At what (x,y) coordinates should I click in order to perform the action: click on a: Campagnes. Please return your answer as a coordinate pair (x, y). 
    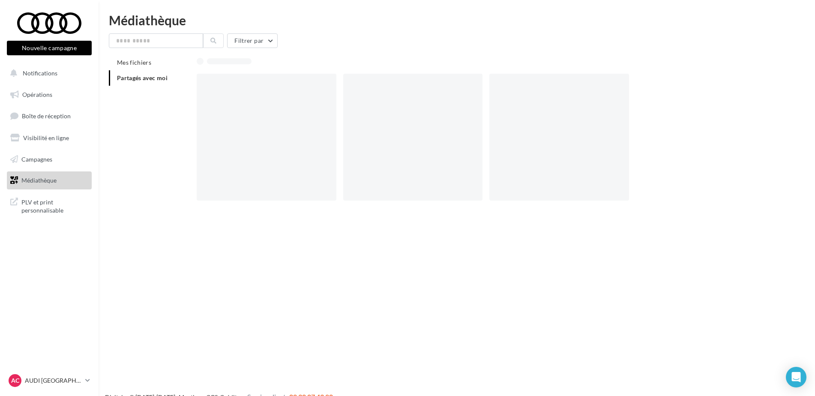
    Looking at the image, I should click on (49, 159).